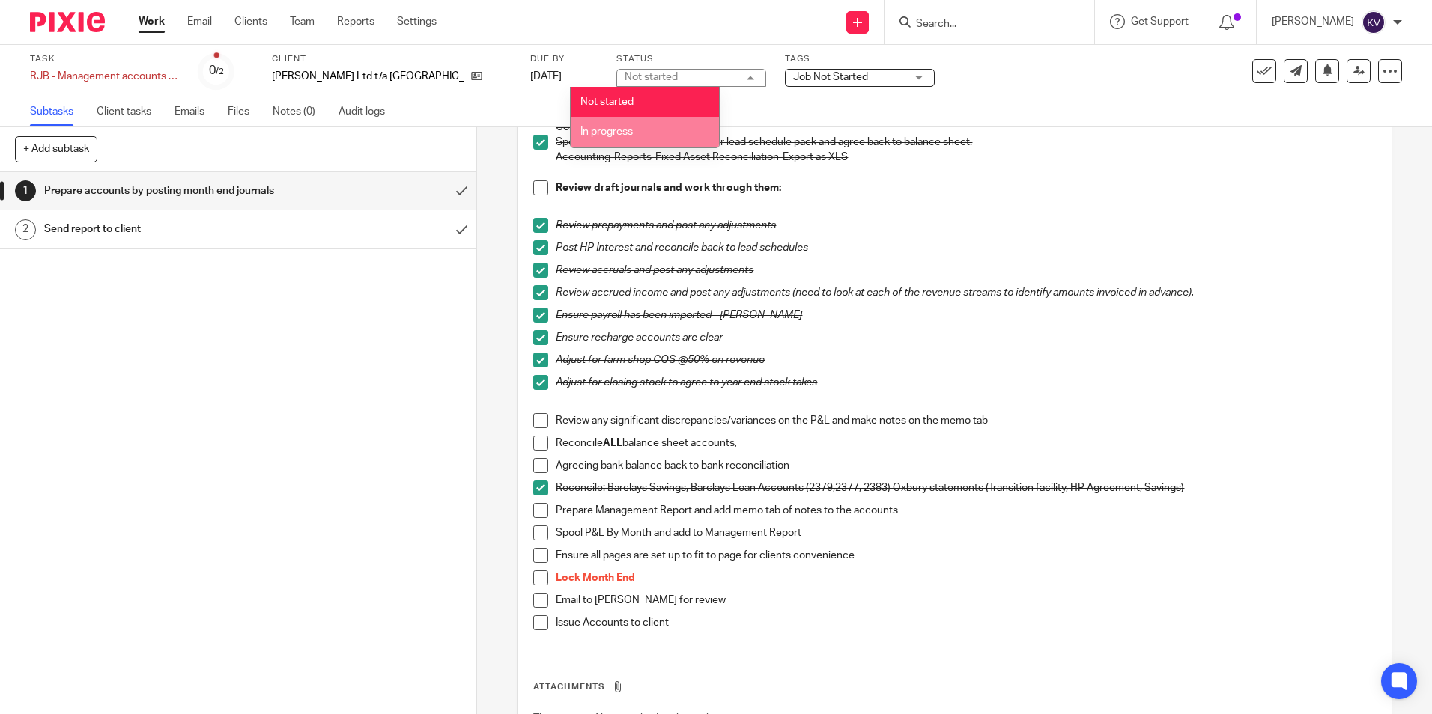  What do you see at coordinates (965, 142) in the screenshot?
I see `p: Spool Fixed Asset Reconciliation for lead schedule pack and agree back to balance sheet.` at bounding box center [965, 142].